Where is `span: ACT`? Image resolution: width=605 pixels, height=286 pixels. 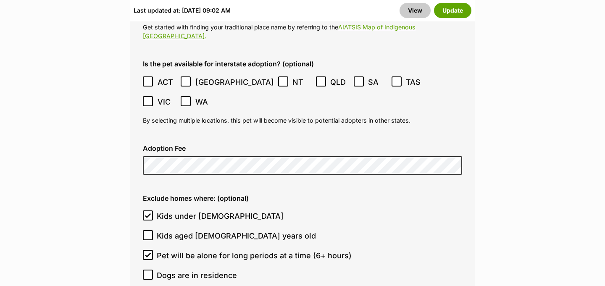 span: ACT is located at coordinates (167, 82).